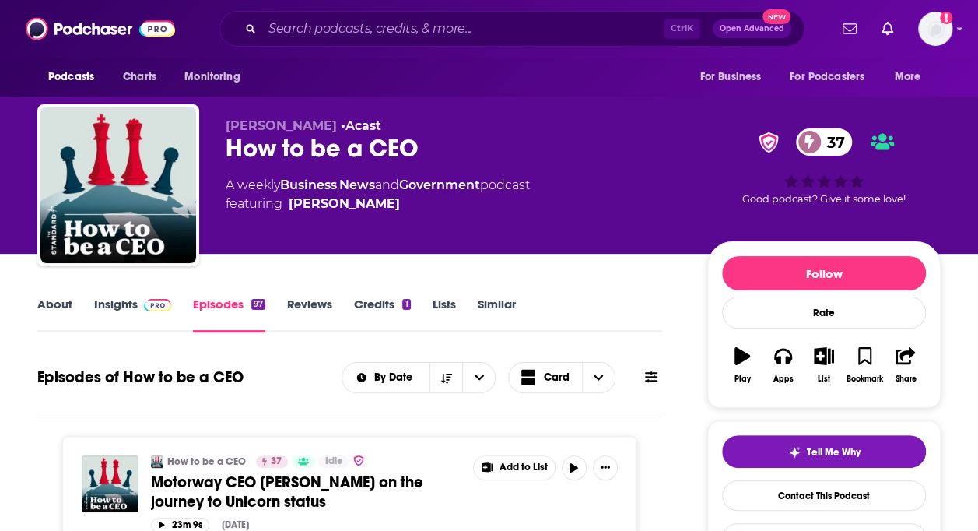 The width and height of the screenshot is (978, 531). I want to click on div: verified Badge37Good podcast? Give it some love!, so click(824, 167).